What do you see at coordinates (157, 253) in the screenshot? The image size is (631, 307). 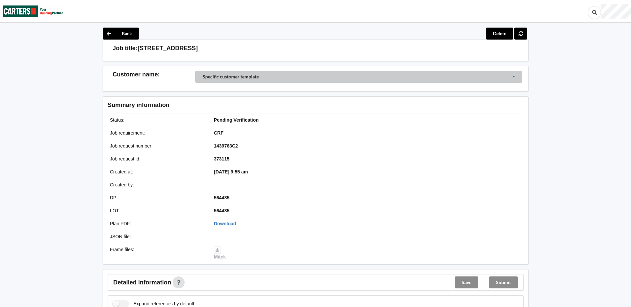 I see `div: Frame files :` at bounding box center [157, 253].